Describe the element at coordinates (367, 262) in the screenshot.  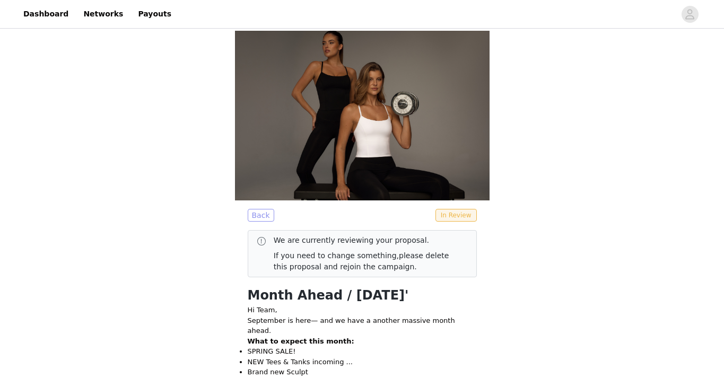
I see `p: If you need to change something,` at that location.